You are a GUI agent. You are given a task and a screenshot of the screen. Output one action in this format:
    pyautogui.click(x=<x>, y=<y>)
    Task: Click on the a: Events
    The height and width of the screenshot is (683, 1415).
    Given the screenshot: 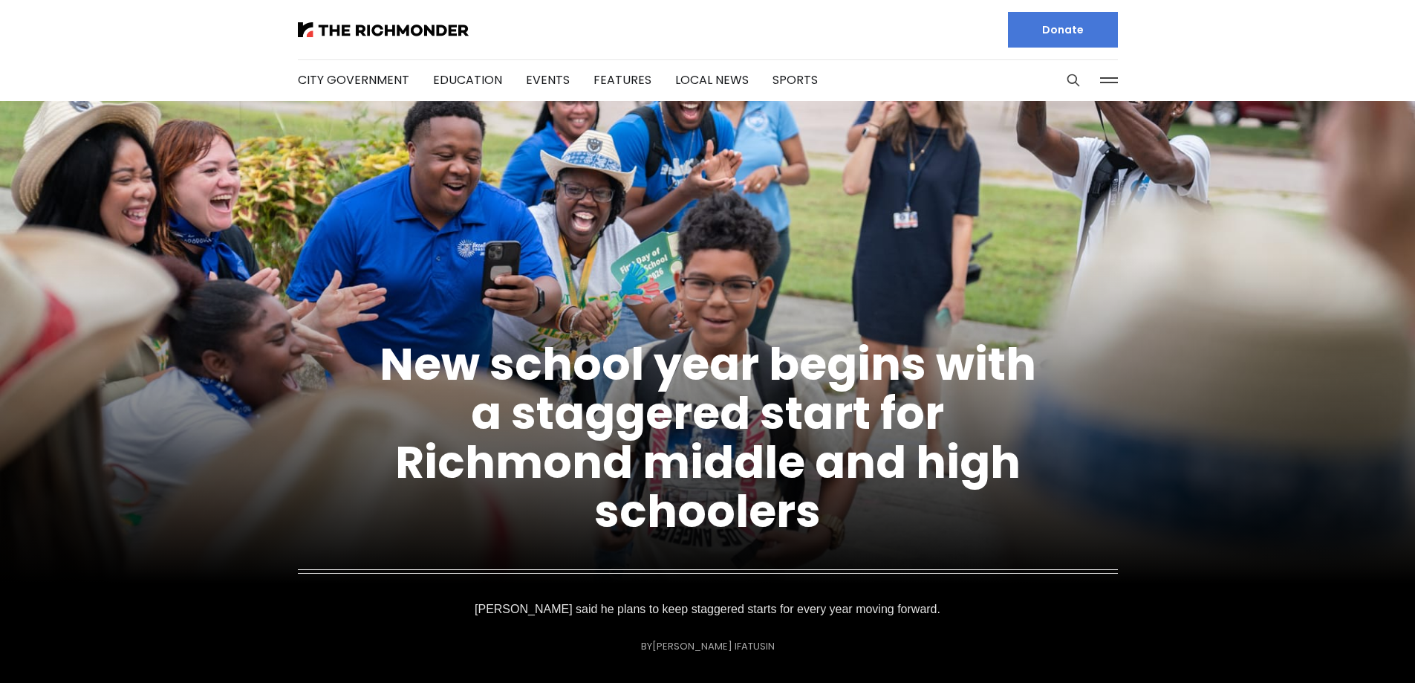 What is the action you would take?
    pyautogui.click(x=547, y=79)
    